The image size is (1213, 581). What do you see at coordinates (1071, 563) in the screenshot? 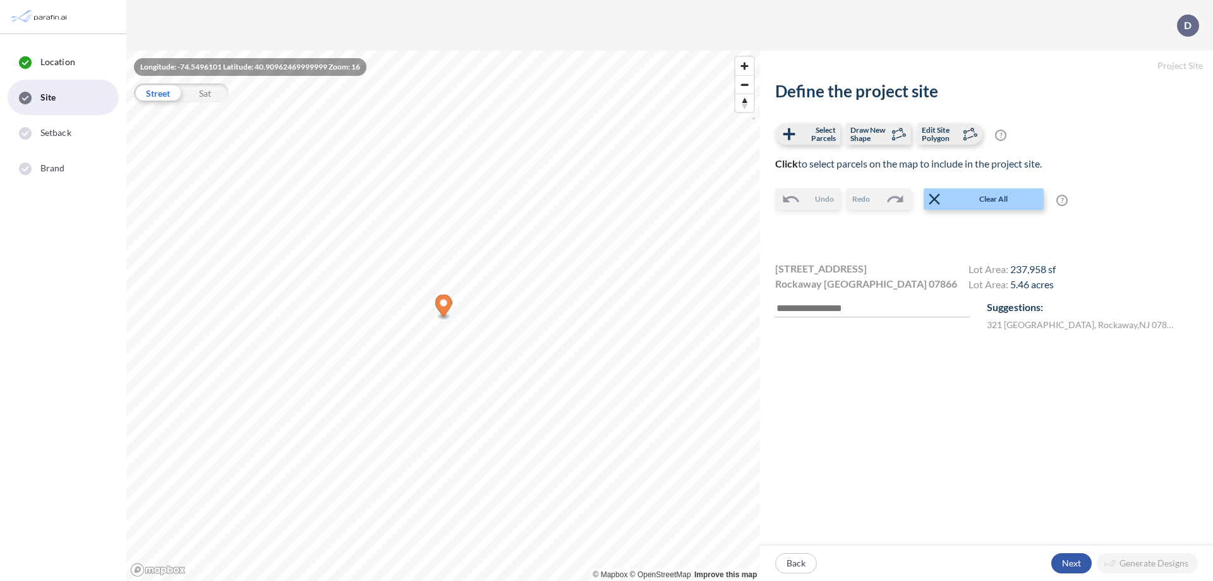
I see `button: Next` at bounding box center [1071, 563].